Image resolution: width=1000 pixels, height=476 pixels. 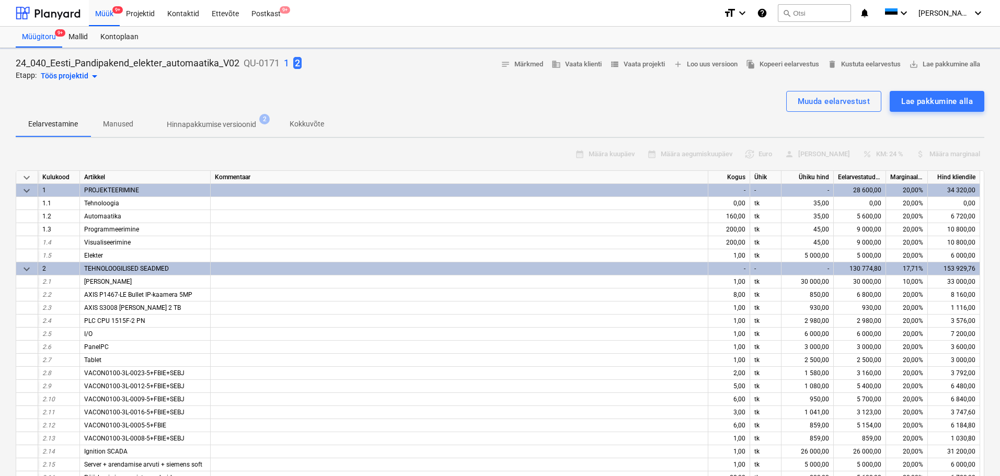 I want to click on div: 45,00, so click(x=807, y=229).